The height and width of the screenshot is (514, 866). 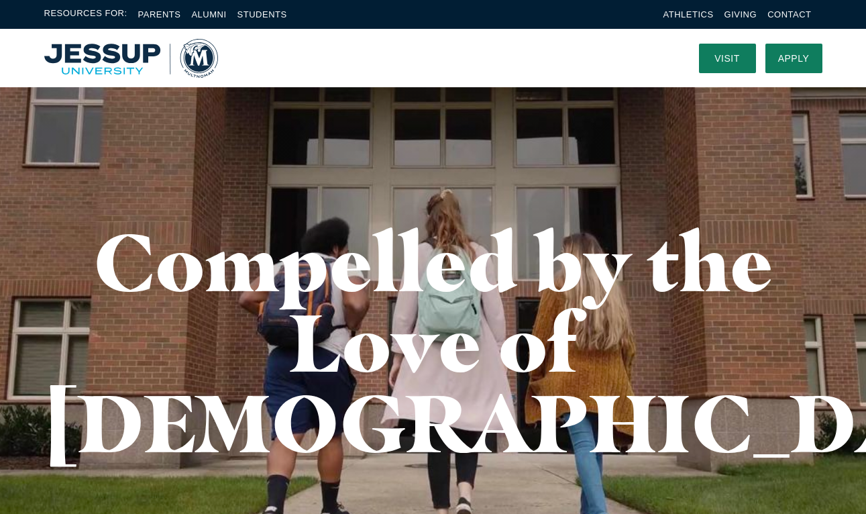 What do you see at coordinates (131, 58) in the screenshot?
I see `a: Home` at bounding box center [131, 58].